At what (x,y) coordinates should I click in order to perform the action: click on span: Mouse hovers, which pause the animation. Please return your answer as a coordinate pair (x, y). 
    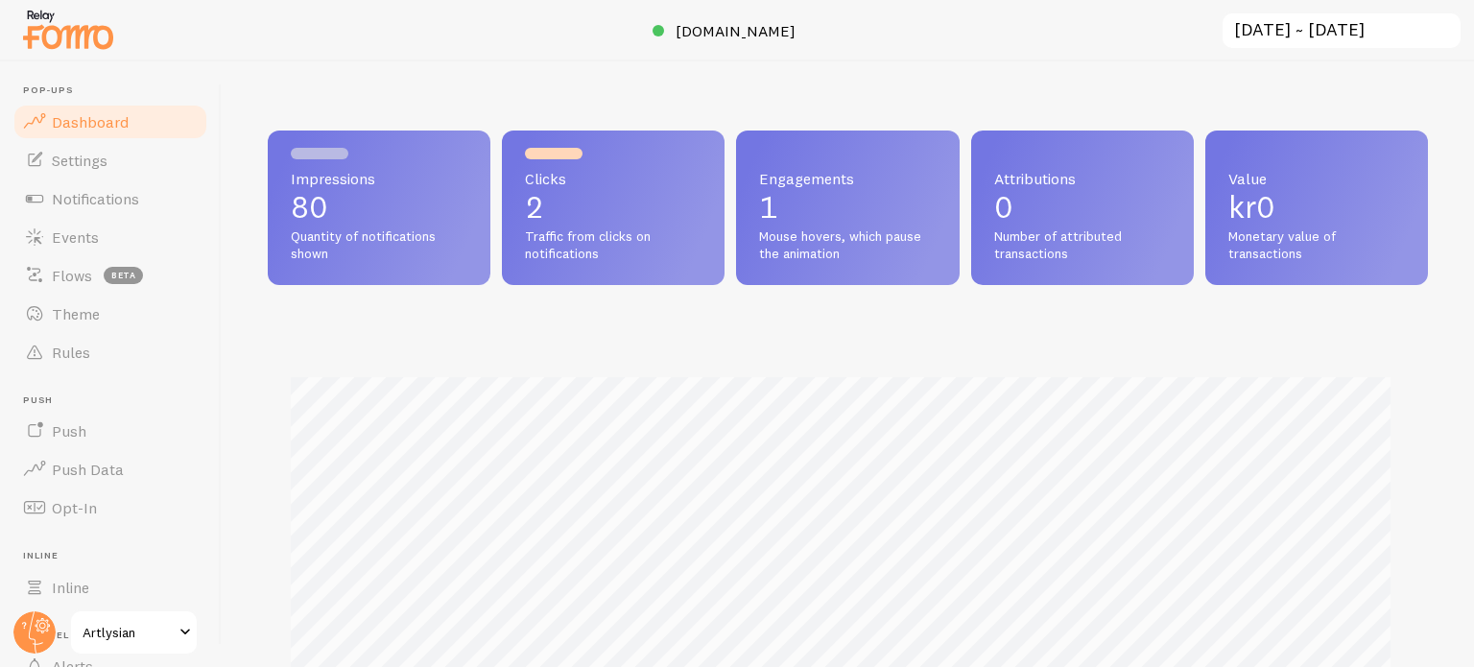
    Looking at the image, I should click on (847, 245).